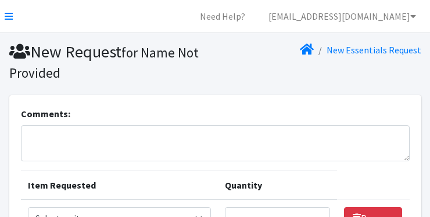 This screenshot has height=217, width=430. Describe the element at coordinates (110, 62) in the screenshot. I see `h1: New Request` at that location.